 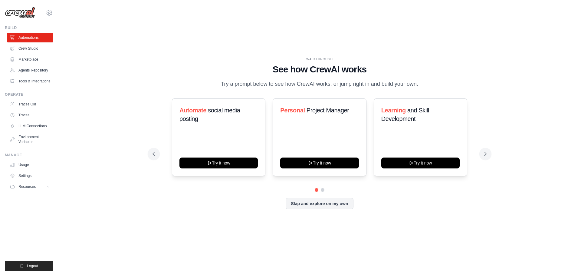 I want to click on span: Personal, so click(x=292, y=110).